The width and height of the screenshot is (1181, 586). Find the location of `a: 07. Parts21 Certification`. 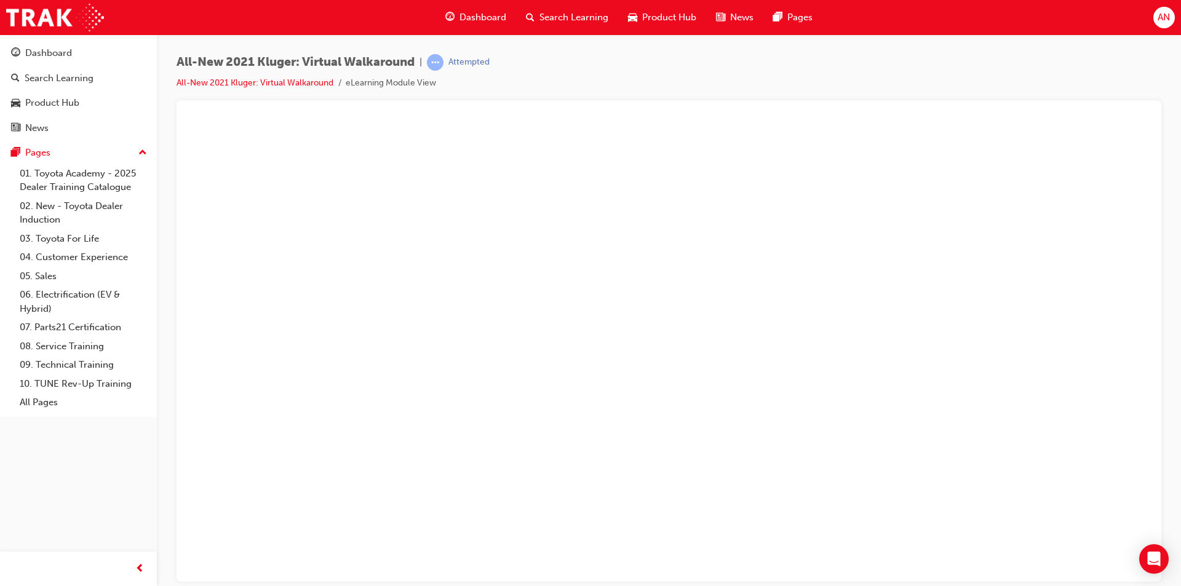

a: 07. Parts21 Certification is located at coordinates (83, 327).